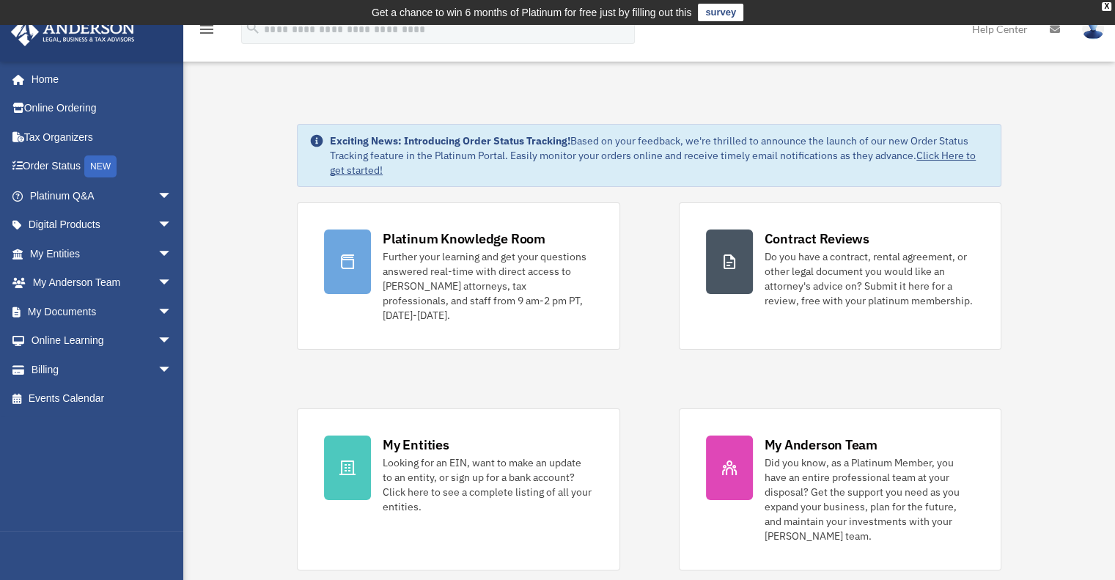 Image resolution: width=1115 pixels, height=580 pixels. I want to click on a: menu, so click(207, 32).